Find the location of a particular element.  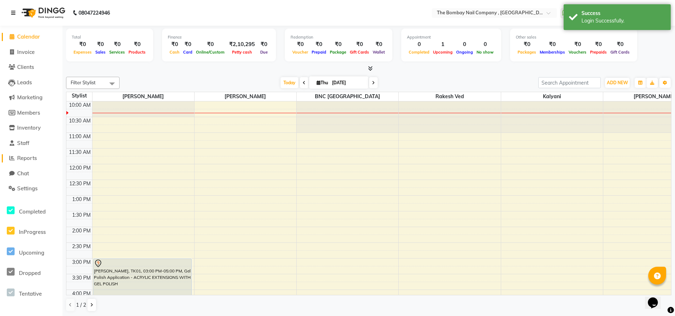

div: 12:30 PM is located at coordinates (80, 183).